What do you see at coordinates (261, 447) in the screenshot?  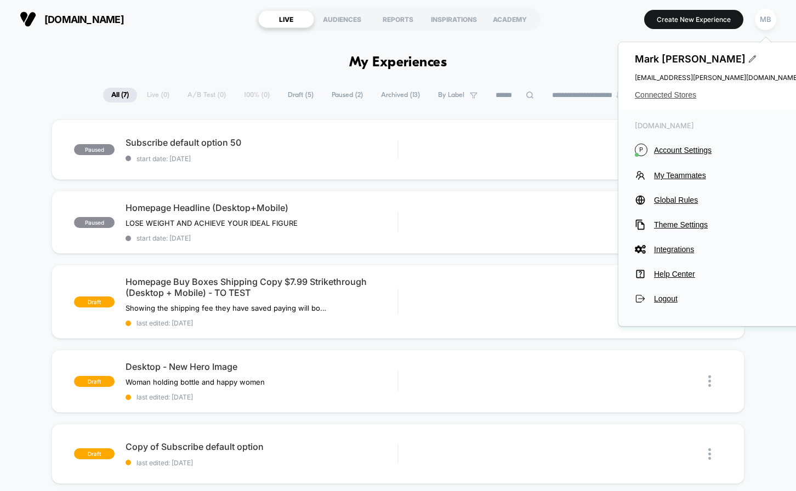 I see `span: Copy of Subscribe default option` at bounding box center [261, 447].